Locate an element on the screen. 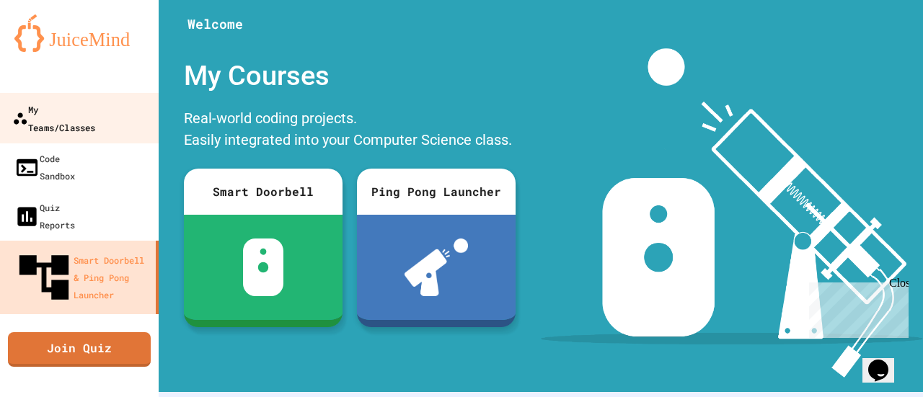 Image resolution: width=923 pixels, height=397 pixels. div: Smart Doorbell is located at coordinates (263, 192).